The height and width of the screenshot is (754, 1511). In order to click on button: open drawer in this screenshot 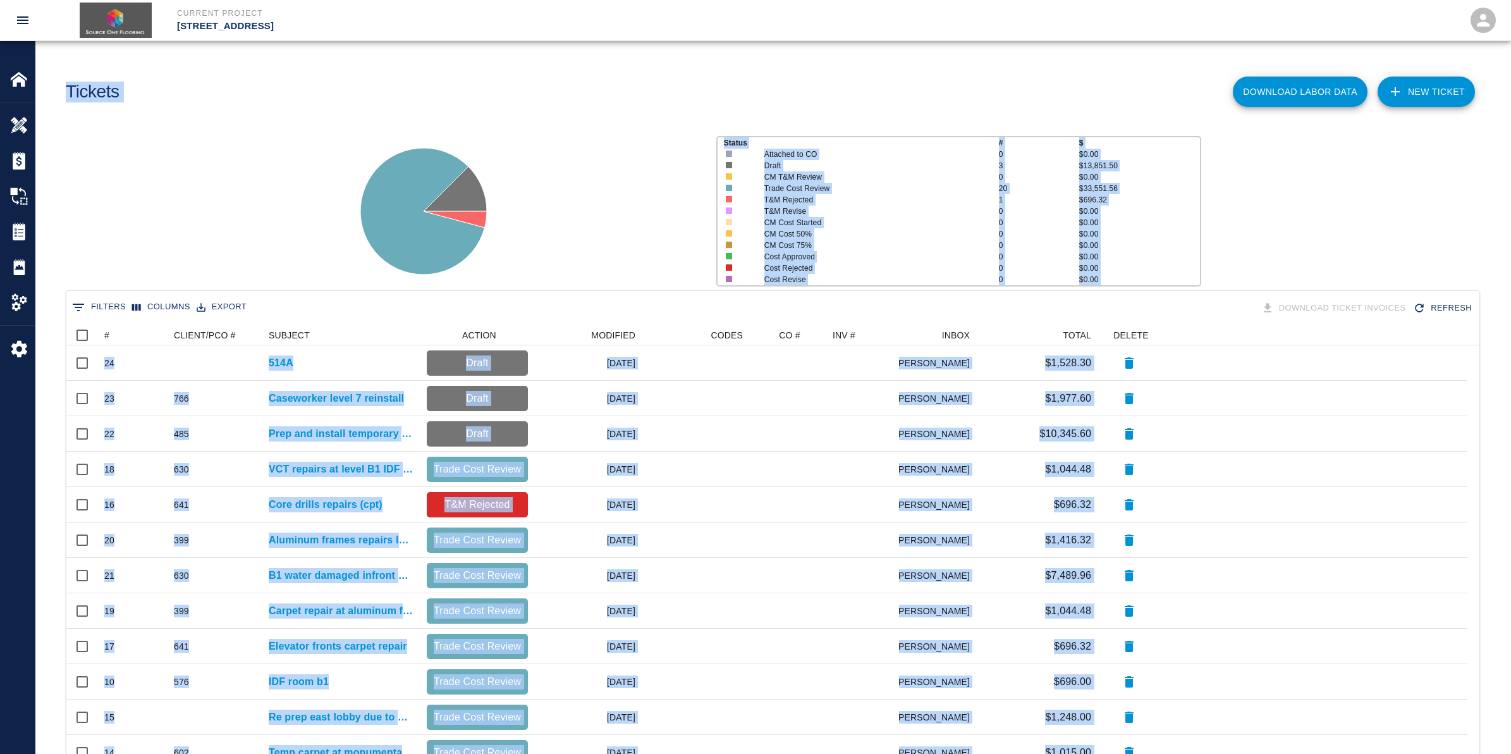, I will do `click(23, 20)`.